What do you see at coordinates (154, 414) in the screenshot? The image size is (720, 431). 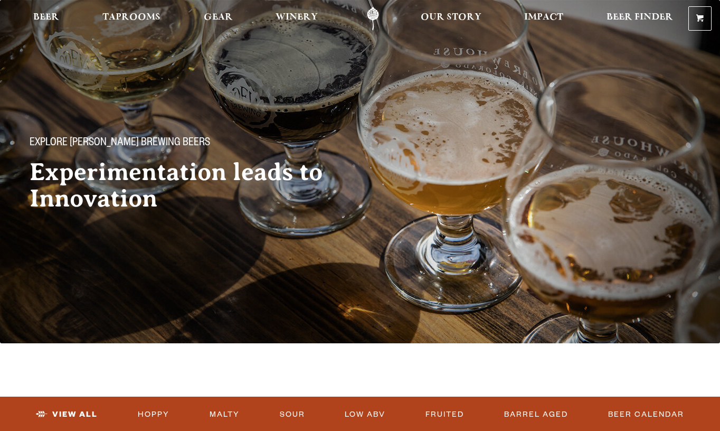 I see `a: Hoppy` at bounding box center [154, 414].